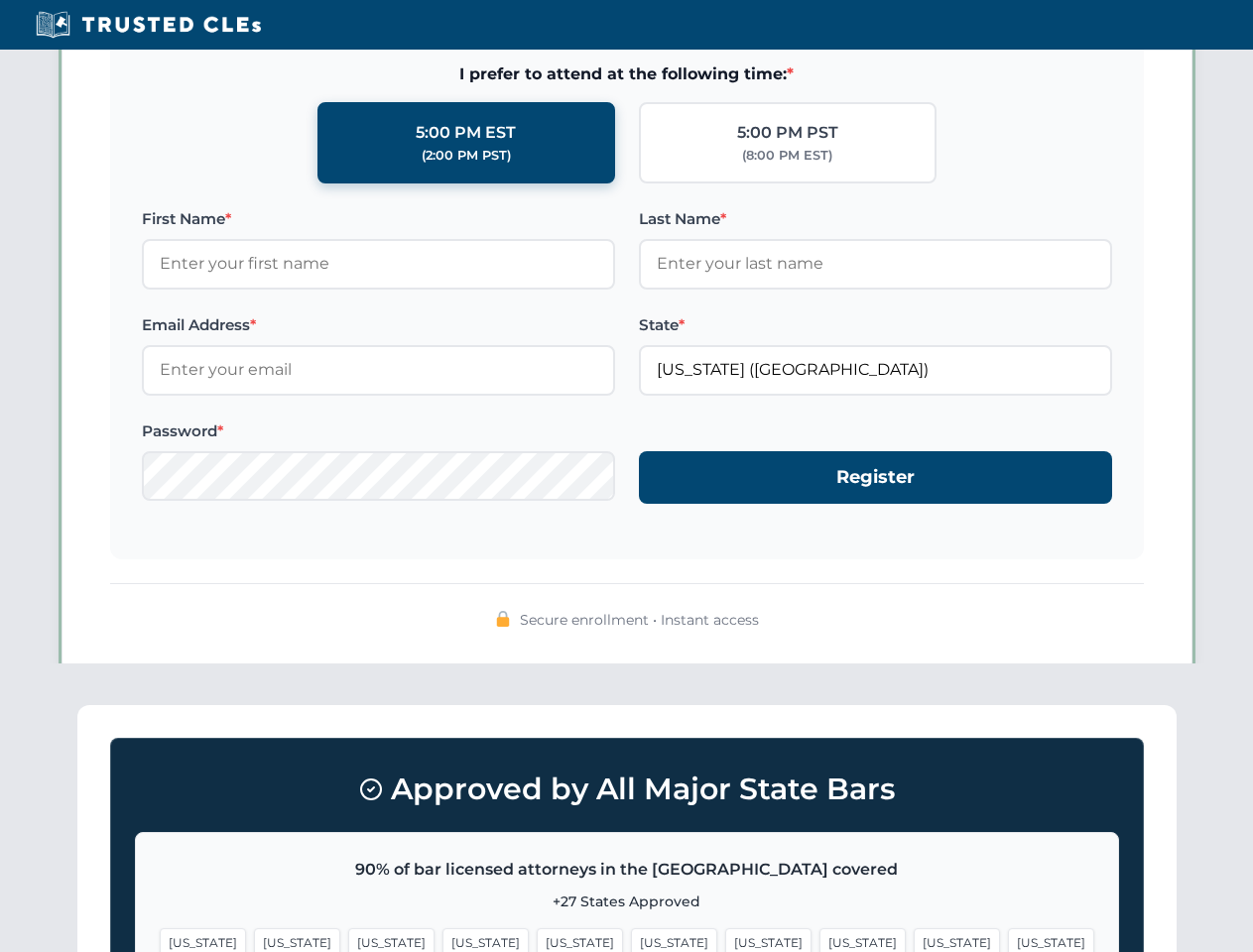 The height and width of the screenshot is (952, 1253). Describe the element at coordinates (788, 133) in the screenshot. I see `div: 5:00 PM PST` at that location.